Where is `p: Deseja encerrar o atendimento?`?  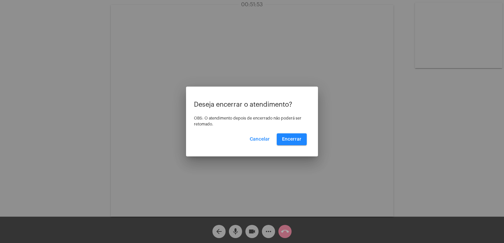 p: Deseja encerrar o atendimento? is located at coordinates (252, 105).